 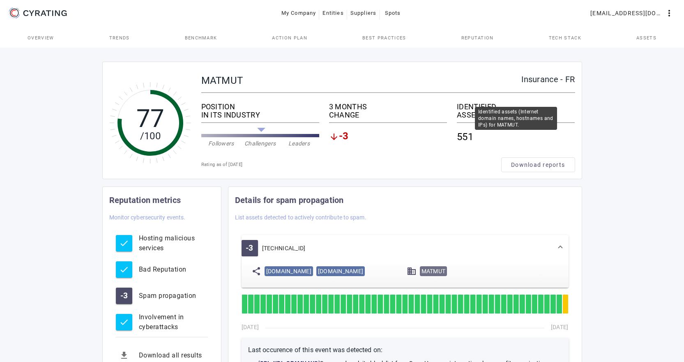 I want to click on mat-card-title: Reputation metrics, so click(x=145, y=200).